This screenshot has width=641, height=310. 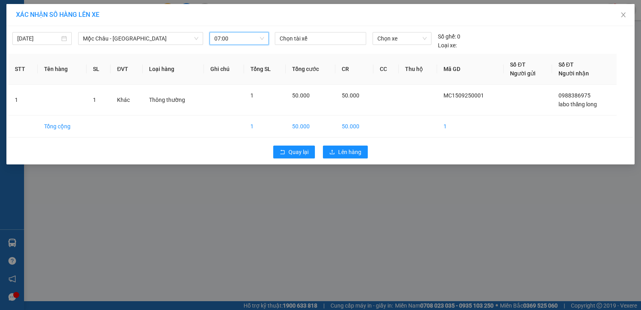 What do you see at coordinates (447, 45) in the screenshot?
I see `span: Loại xe:` at bounding box center [447, 45].